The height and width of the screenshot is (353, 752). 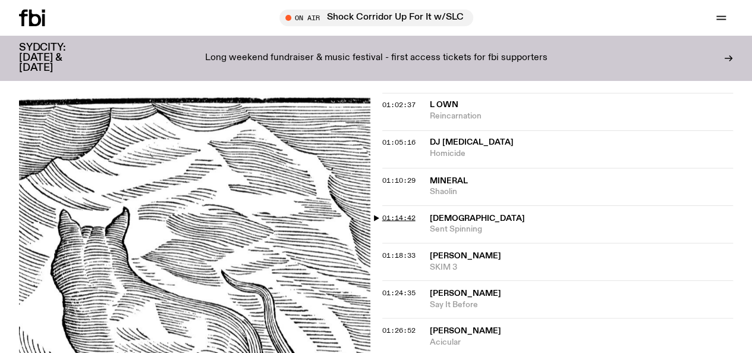 I want to click on button: 01:18:33, so click(x=399, y=254).